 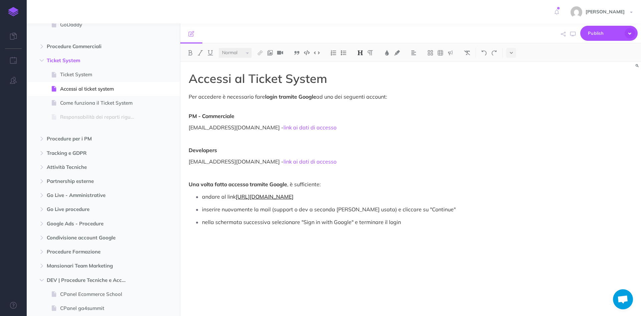 What do you see at coordinates (397, 53) in the screenshot?
I see `img: Text background color button` at bounding box center [397, 53].